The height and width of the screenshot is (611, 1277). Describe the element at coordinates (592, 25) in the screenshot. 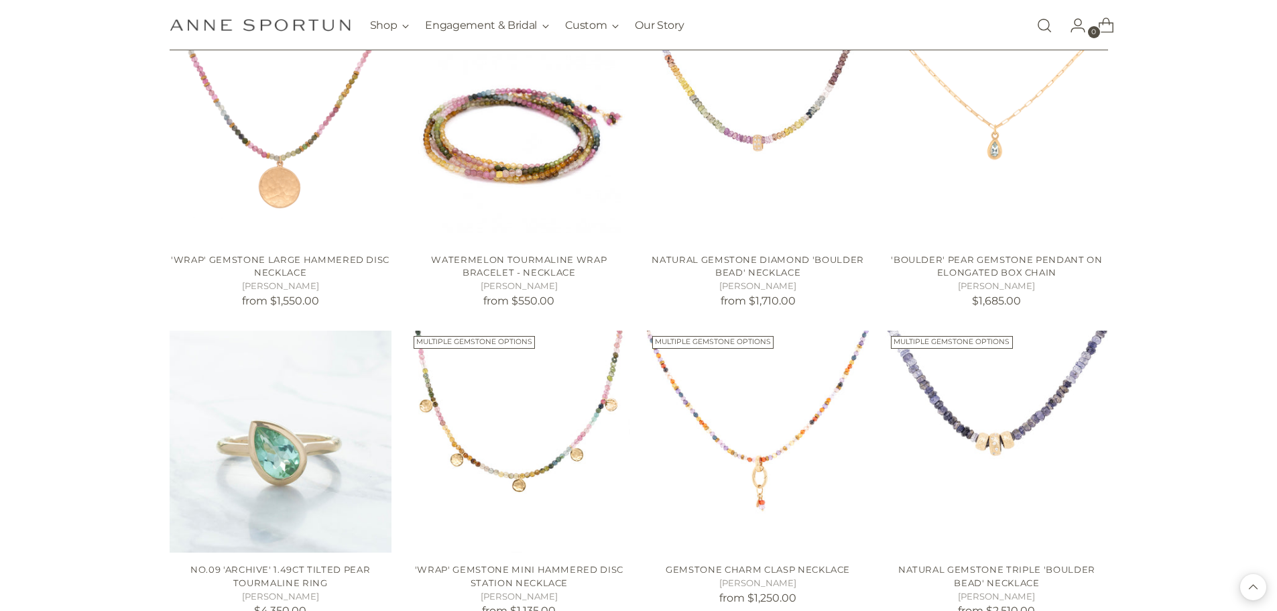

I see `button: Custom` at that location.